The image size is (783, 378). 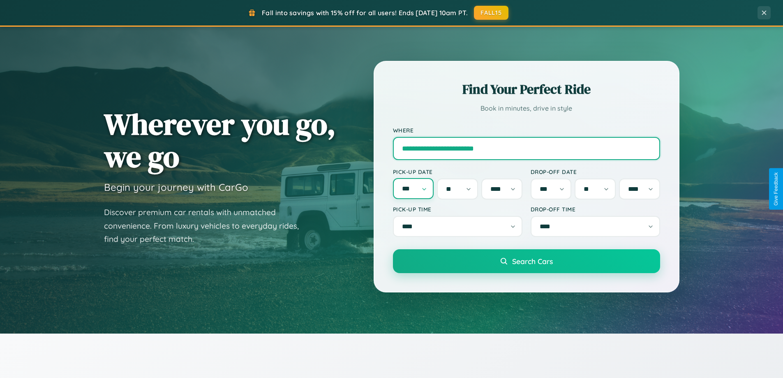 I want to click on button: FALL15, so click(x=491, y=13).